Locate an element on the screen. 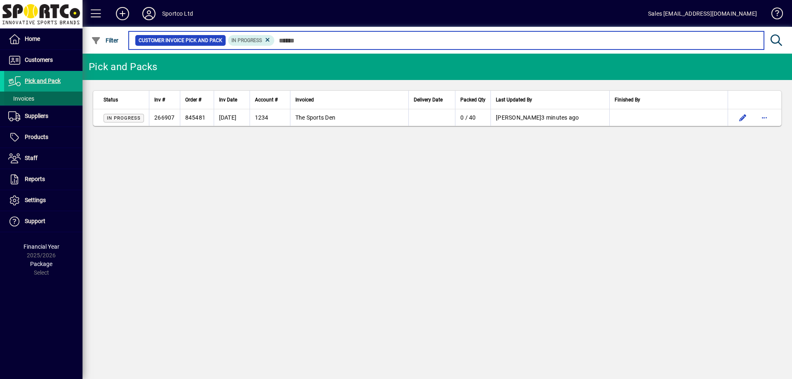 The image size is (792, 379). span: Products is located at coordinates (36, 137).